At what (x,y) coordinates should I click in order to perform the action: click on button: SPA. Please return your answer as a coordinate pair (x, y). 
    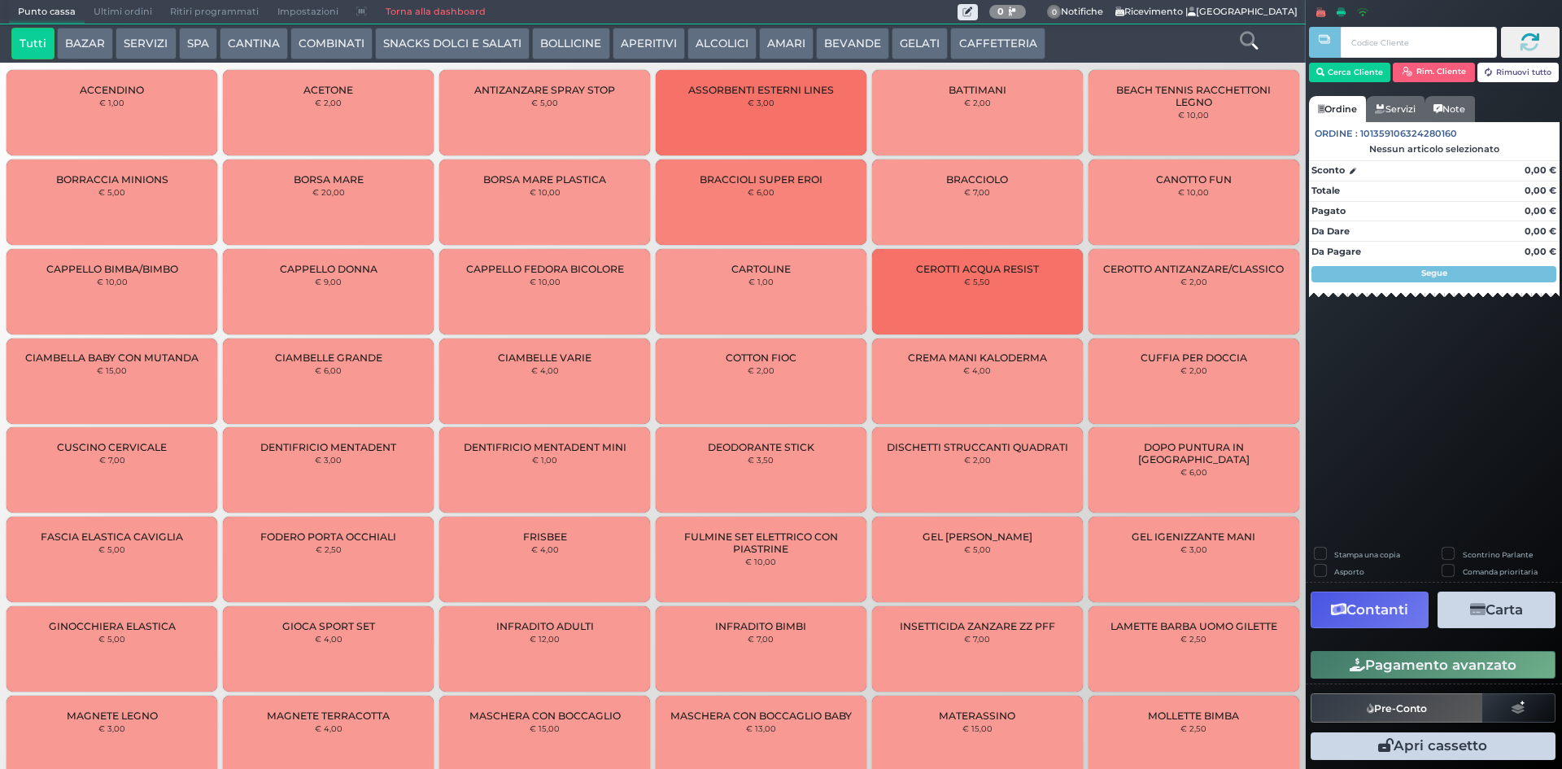
    Looking at the image, I should click on (198, 44).